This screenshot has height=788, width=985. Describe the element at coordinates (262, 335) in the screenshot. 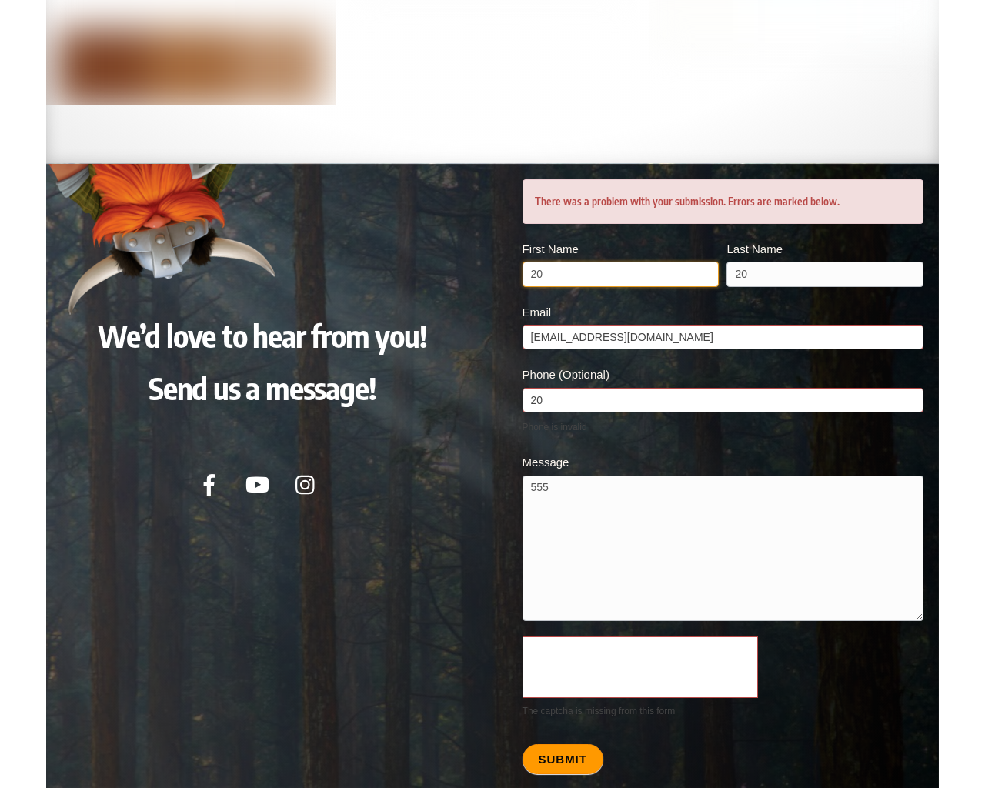

I see `span: We’d love to hear from you!` at that location.